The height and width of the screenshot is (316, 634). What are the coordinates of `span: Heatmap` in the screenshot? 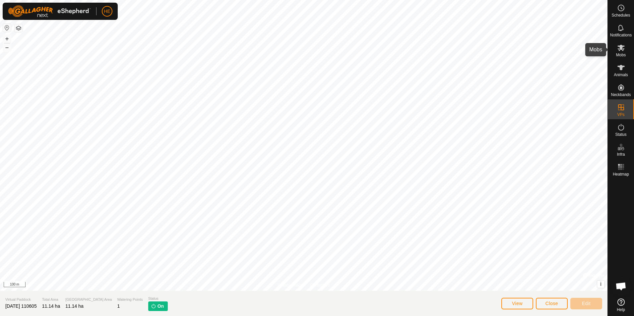 It's located at (620, 174).